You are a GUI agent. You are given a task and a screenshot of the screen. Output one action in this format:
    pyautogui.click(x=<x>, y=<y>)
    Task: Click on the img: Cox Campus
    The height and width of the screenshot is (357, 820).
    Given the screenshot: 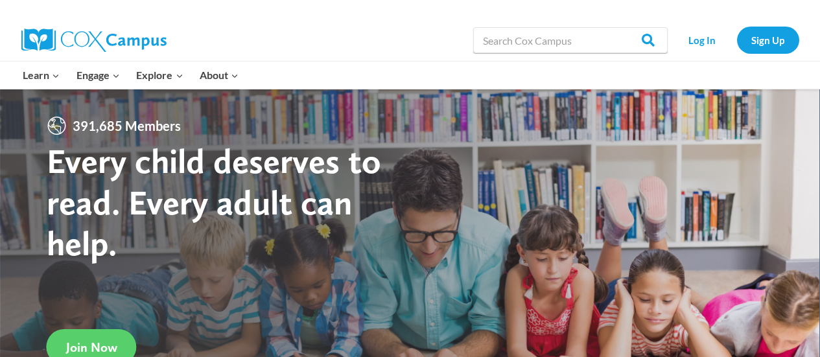 What is the action you would take?
    pyautogui.click(x=94, y=40)
    